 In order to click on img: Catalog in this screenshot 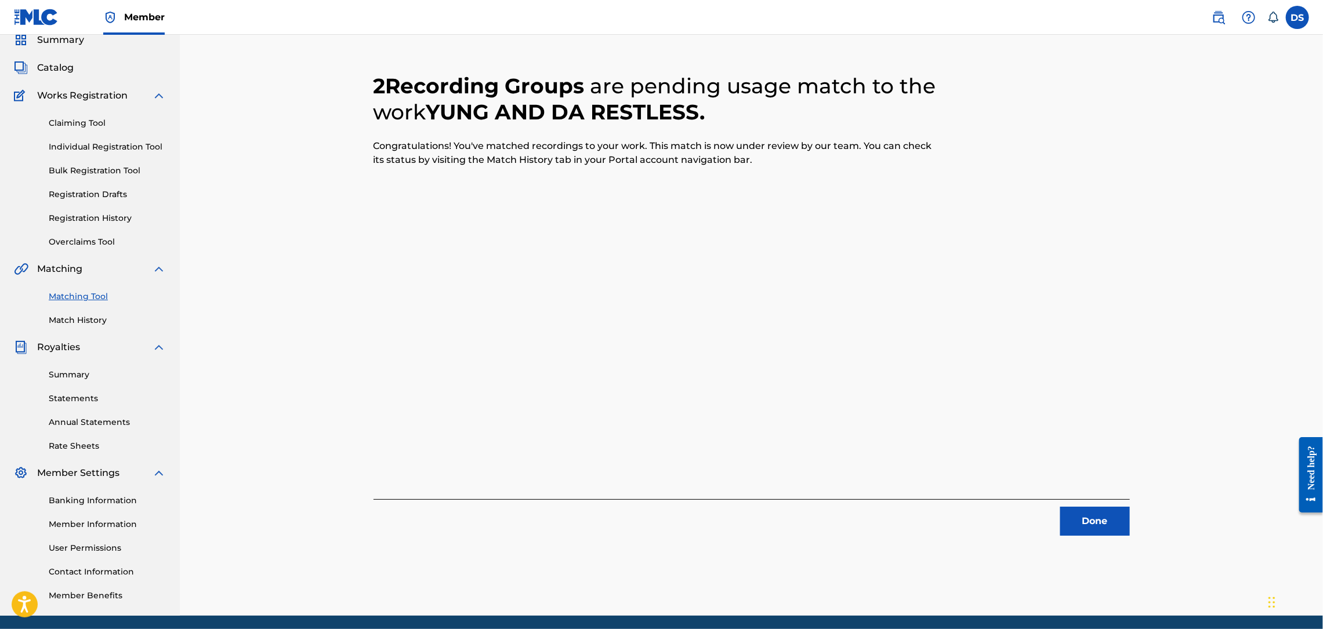, I will do `click(21, 68)`.